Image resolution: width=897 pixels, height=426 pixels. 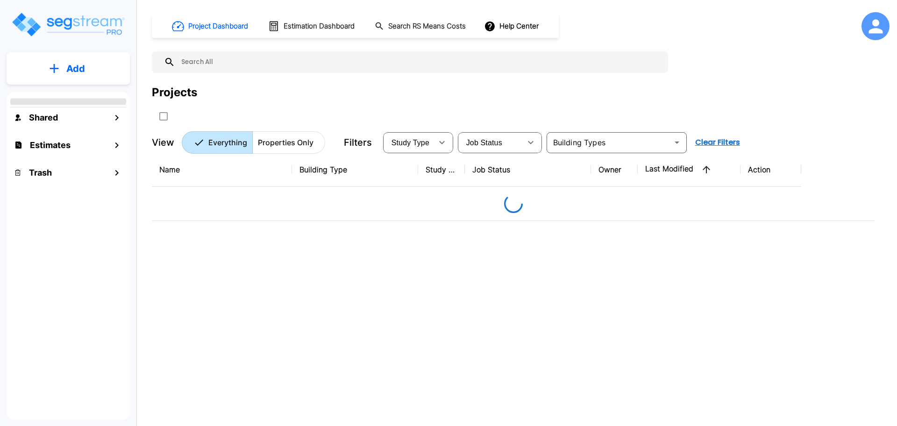 I want to click on button: Help Center, so click(x=512, y=26).